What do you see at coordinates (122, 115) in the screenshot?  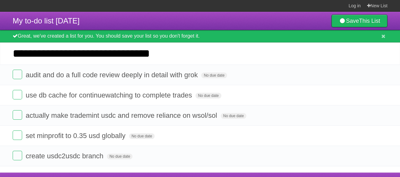 I see `span: actually make trademint usdc and remove reliance on wsol/sol` at bounding box center [122, 115].